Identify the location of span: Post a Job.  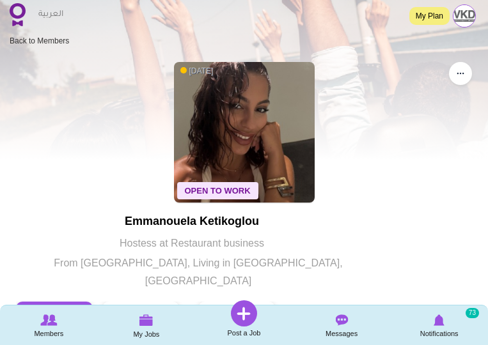
(243, 333).